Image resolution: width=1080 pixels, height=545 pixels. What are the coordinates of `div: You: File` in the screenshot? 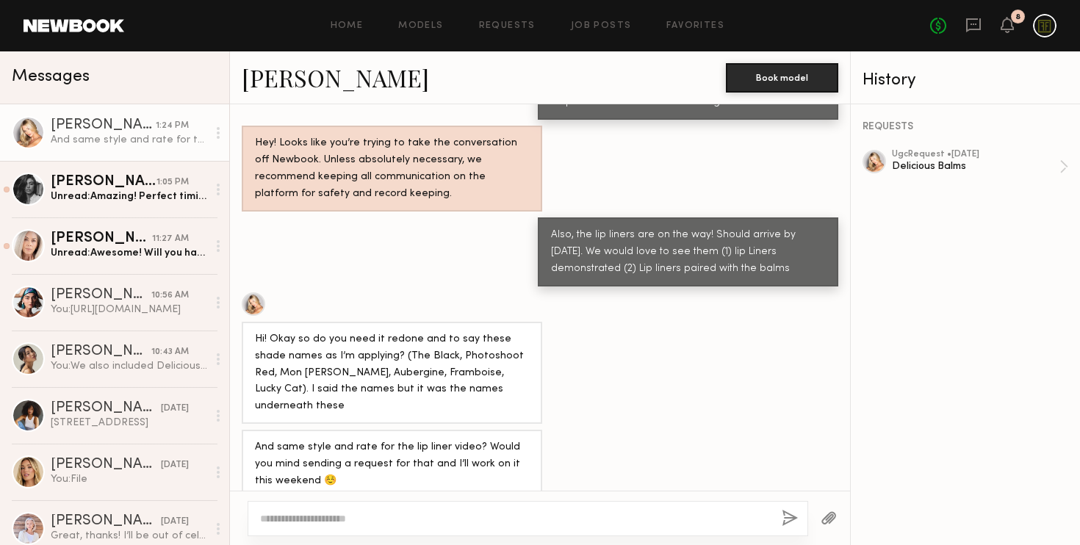 It's located at (129, 479).